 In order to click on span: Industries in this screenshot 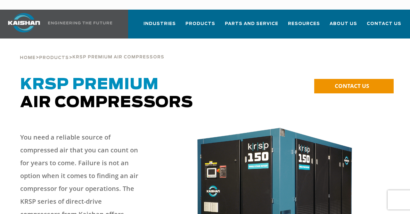, I will do `click(160, 24)`.